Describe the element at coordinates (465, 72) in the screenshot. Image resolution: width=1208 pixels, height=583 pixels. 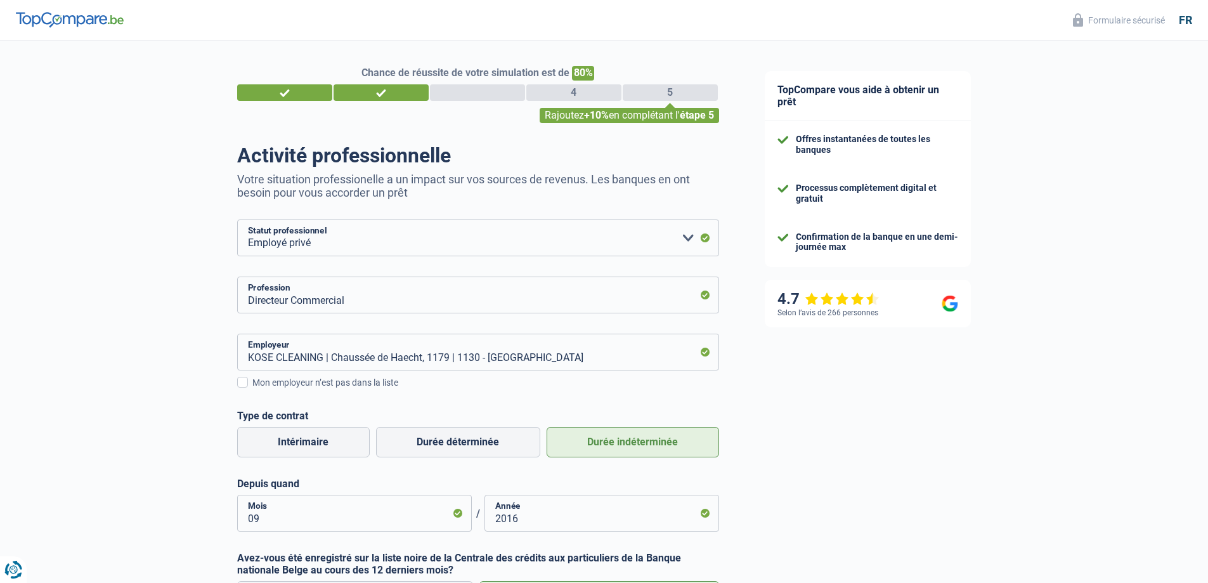
I see `span: Chance de réussite de votre simulation est de` at that location.